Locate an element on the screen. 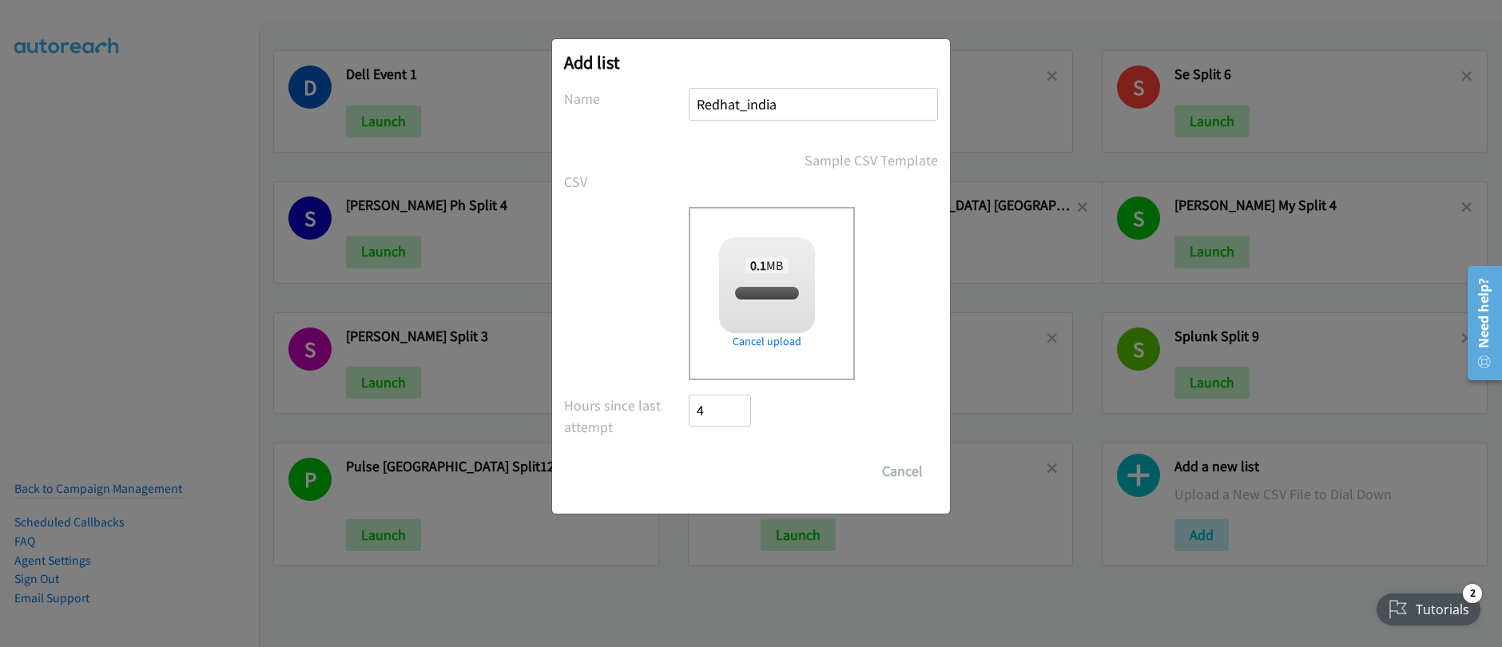 Image resolution: width=1502 pixels, height=647 pixels. a: Sample CSV Template is located at coordinates (871, 160).